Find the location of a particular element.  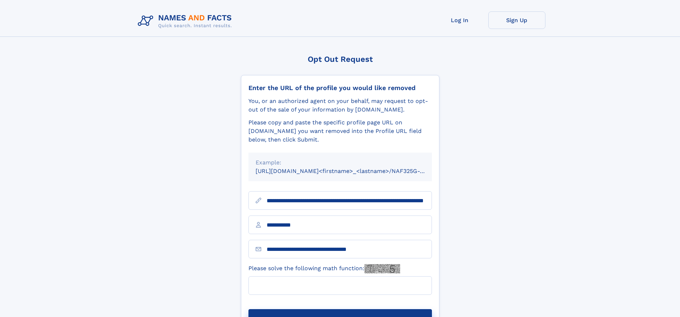

div: Example: is located at coordinates (340, 162).